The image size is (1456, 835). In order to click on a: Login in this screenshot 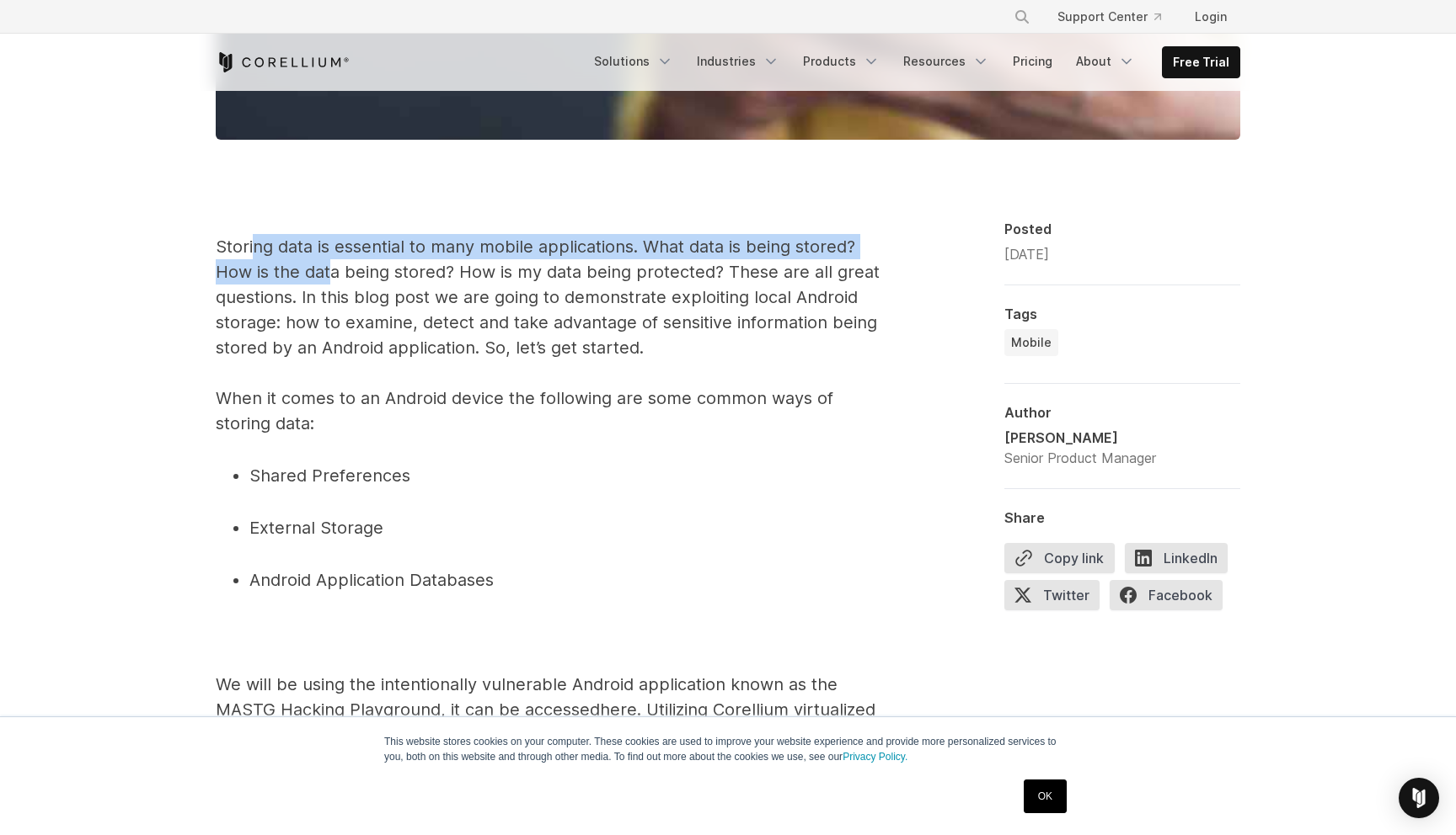, I will do `click(1210, 17)`.